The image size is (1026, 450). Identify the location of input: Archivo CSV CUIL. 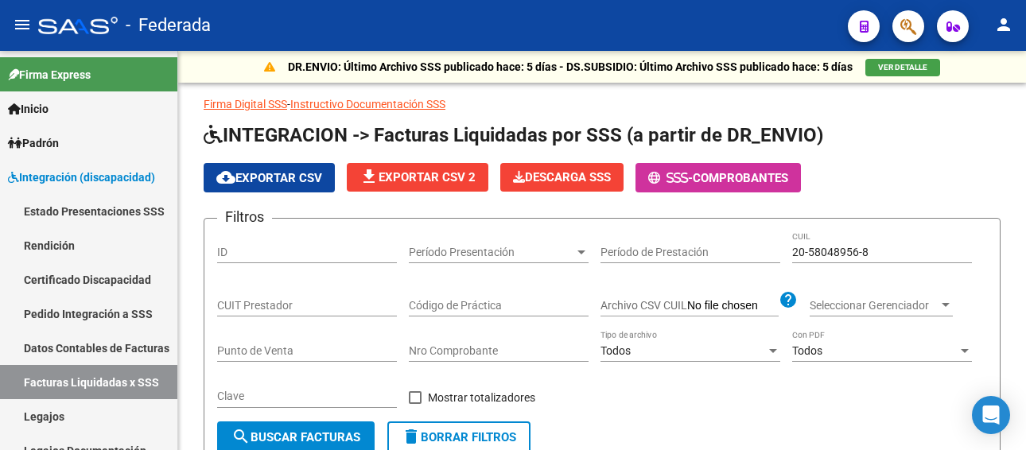
(733, 306).